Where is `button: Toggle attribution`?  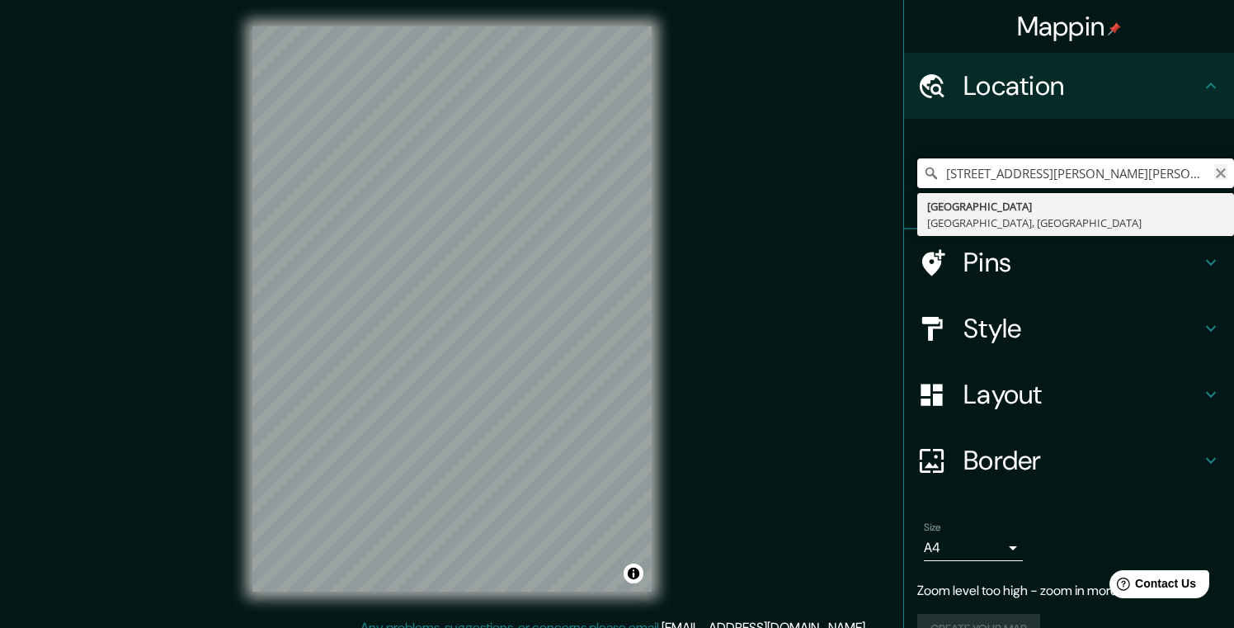
button: Toggle attribution is located at coordinates (633, 573).